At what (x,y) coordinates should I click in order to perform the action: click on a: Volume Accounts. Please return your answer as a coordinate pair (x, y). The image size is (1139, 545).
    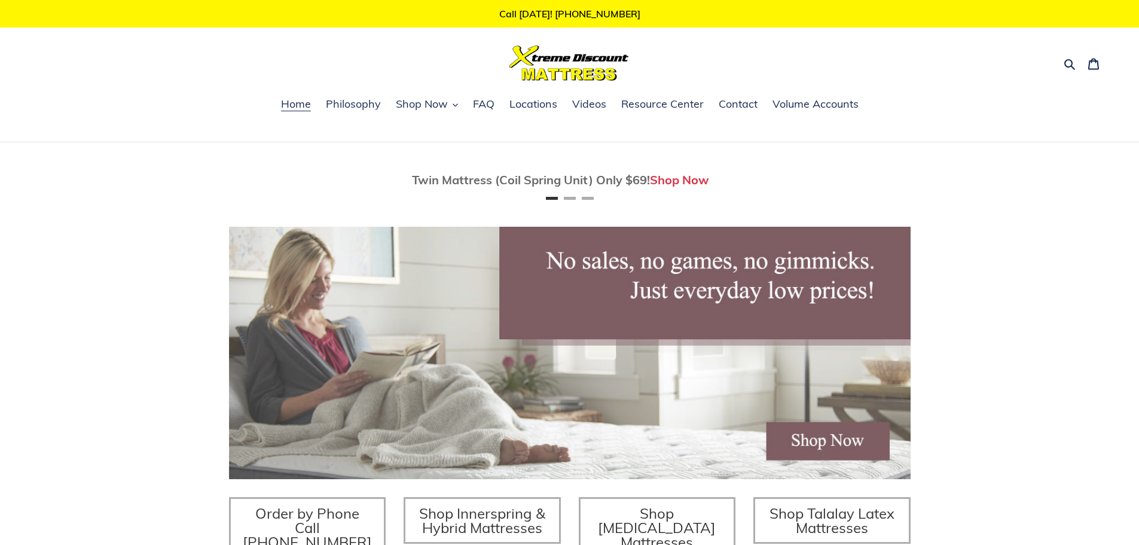
    Looking at the image, I should click on (816, 105).